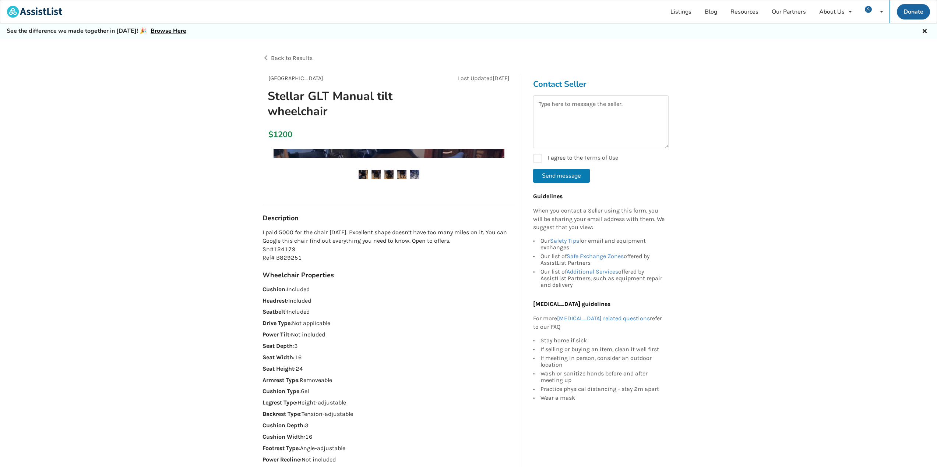  What do you see at coordinates (603, 389) in the screenshot?
I see `div: Practice physical distancing - stay 2m apart` at bounding box center [603, 389].